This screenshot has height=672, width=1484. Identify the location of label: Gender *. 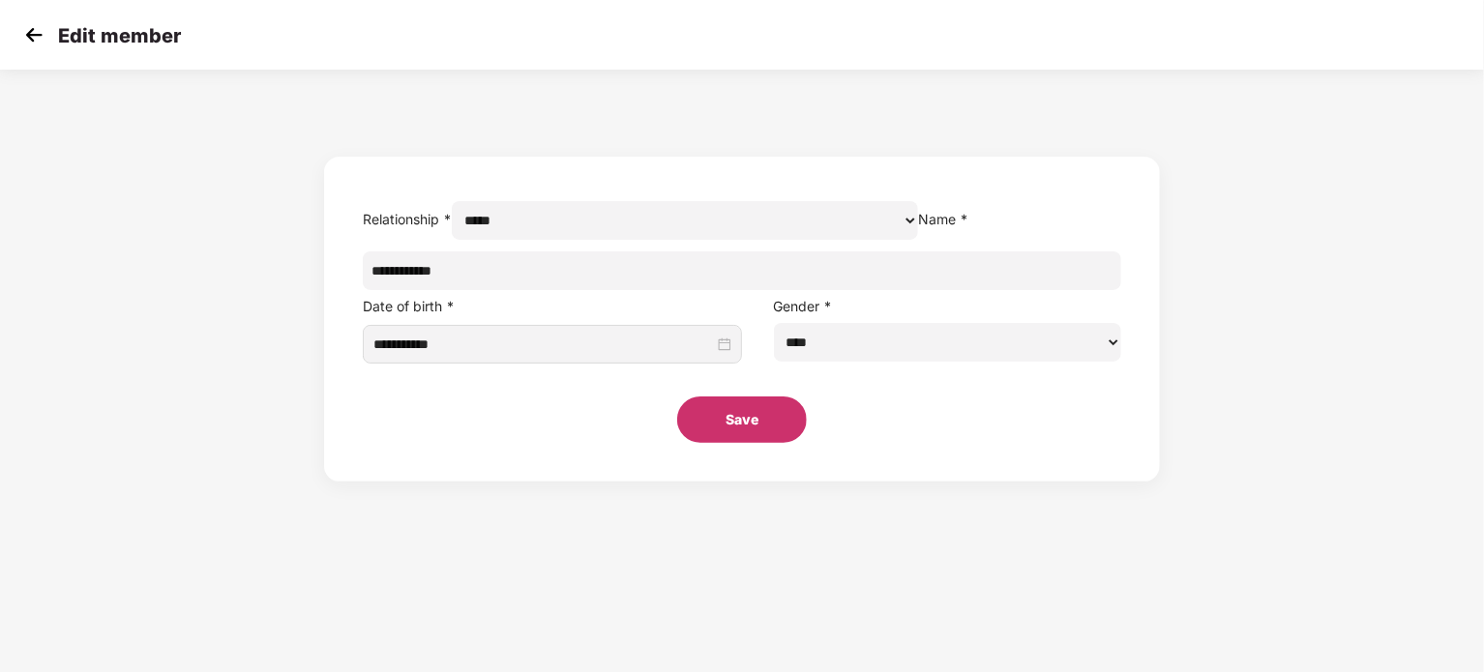
(803, 306).